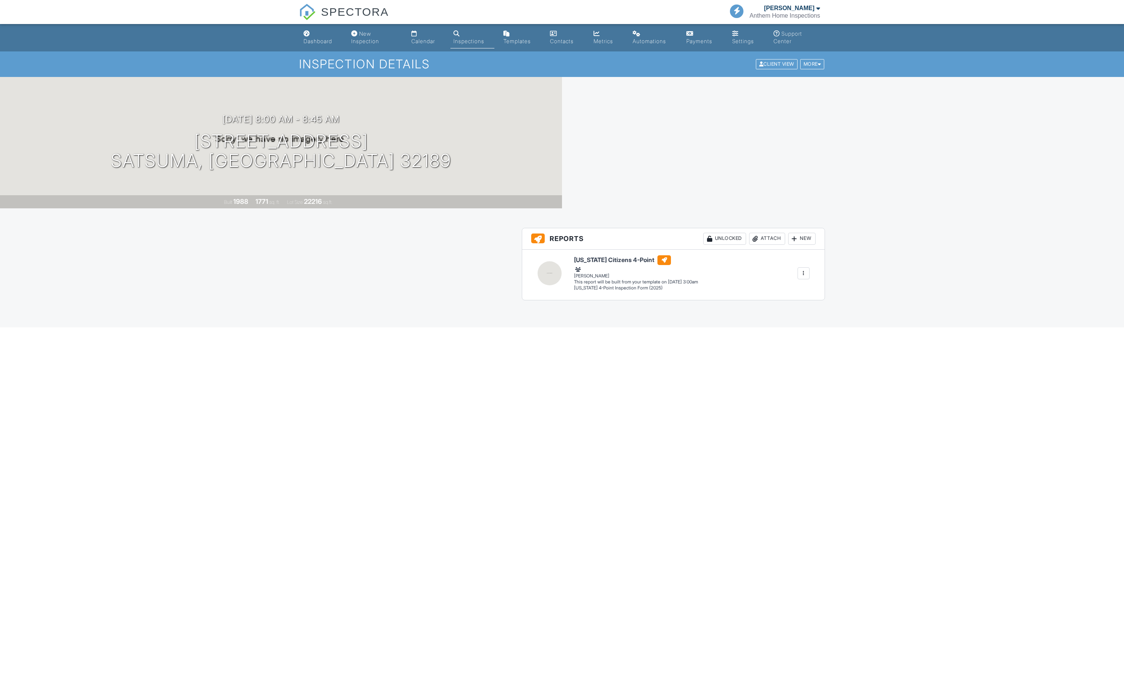 The image size is (1124, 681). I want to click on div: Calendar, so click(423, 41).